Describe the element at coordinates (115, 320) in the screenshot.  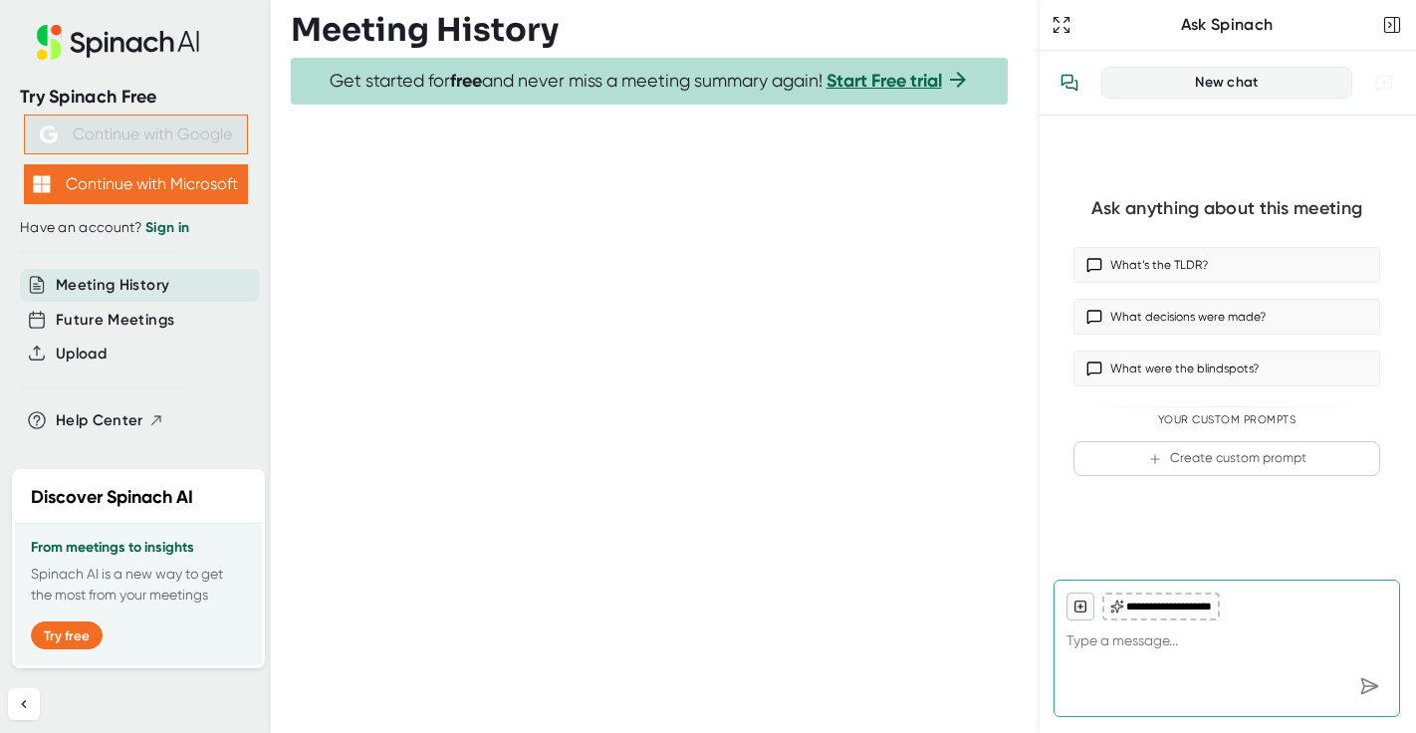
I see `span: Future Meetings` at that location.